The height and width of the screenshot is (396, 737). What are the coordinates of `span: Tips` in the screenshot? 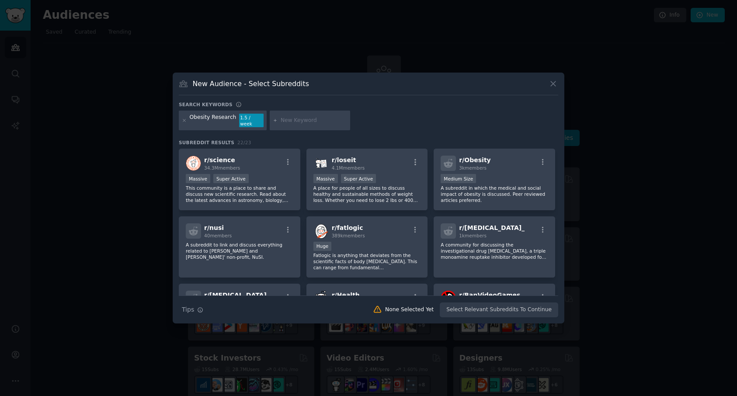 It's located at (188, 309).